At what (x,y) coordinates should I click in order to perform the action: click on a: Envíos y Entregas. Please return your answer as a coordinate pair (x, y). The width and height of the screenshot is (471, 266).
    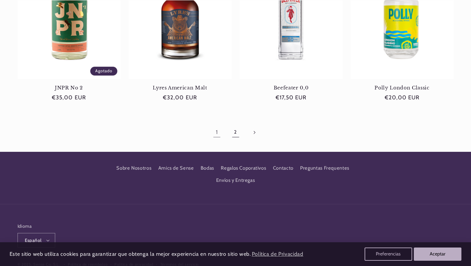
    Looking at the image, I should click on (236, 181).